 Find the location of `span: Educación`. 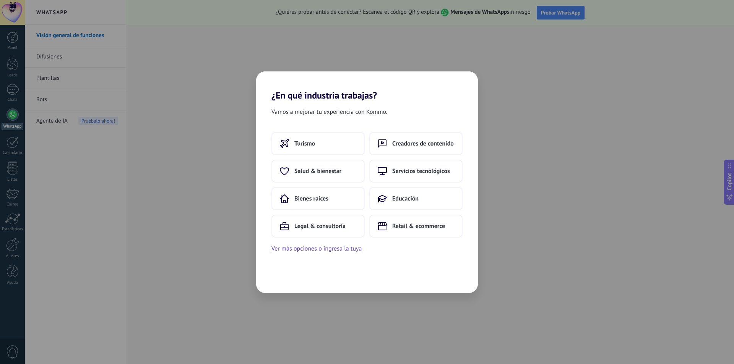

span: Educación is located at coordinates (405, 199).